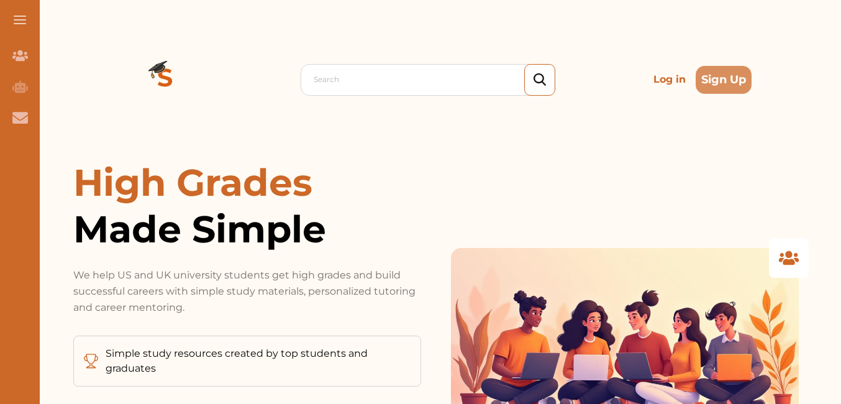 The width and height of the screenshot is (841, 404). What do you see at coordinates (165, 79) in the screenshot?
I see `img: Logo` at bounding box center [165, 79].